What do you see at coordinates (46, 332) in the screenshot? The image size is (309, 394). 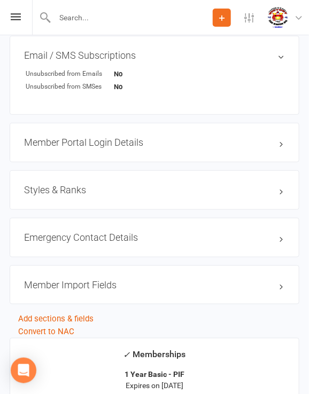 I see `a: Convert to NAC` at bounding box center [46, 332].